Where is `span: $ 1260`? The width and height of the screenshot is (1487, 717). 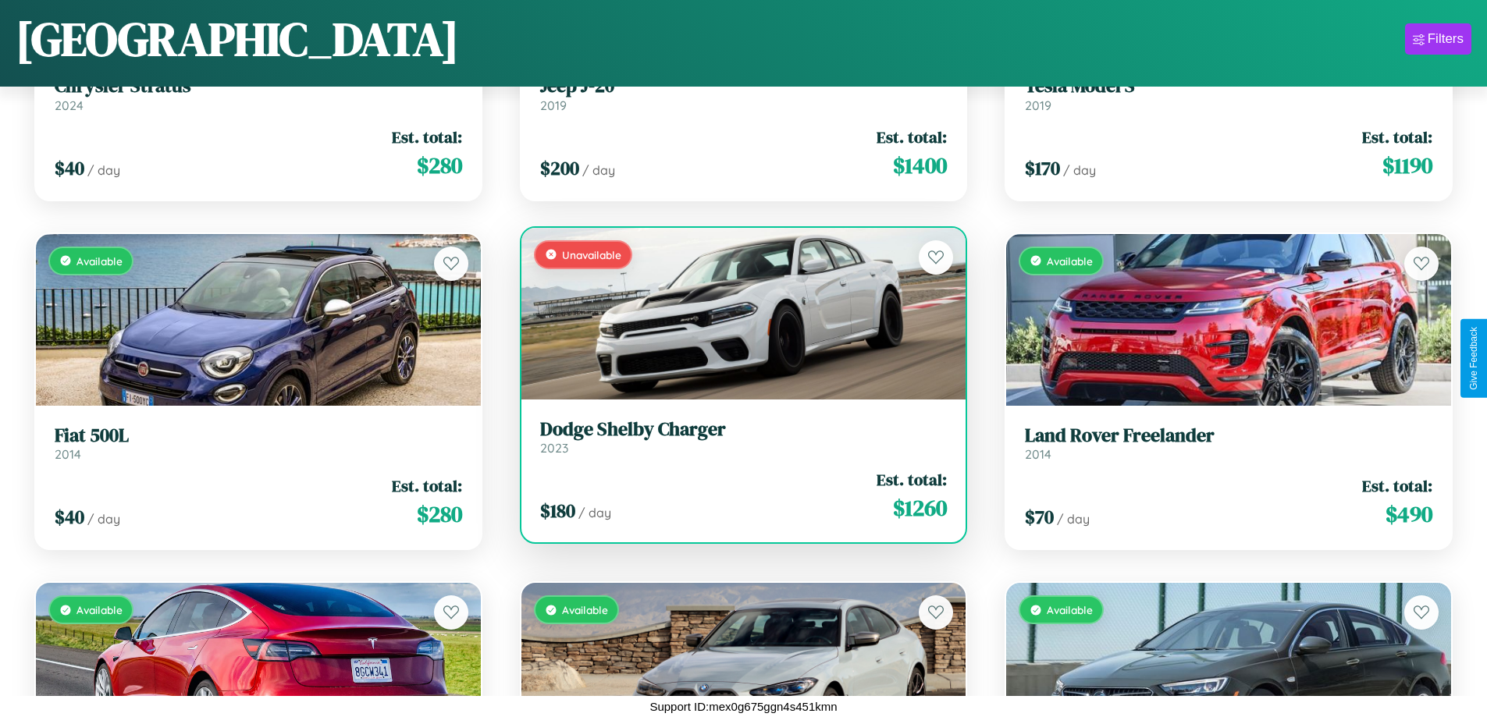
span: $ 1260 is located at coordinates (919, 508).